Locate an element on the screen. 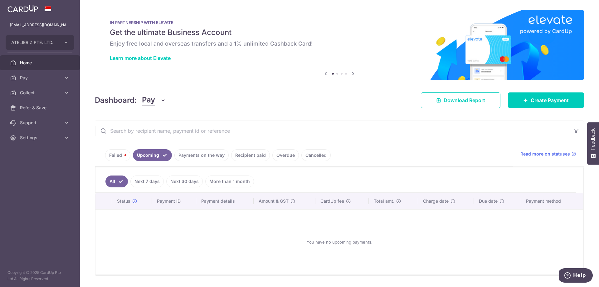 The height and width of the screenshot is (287, 599). a: Cancelled is located at coordinates (316, 155).